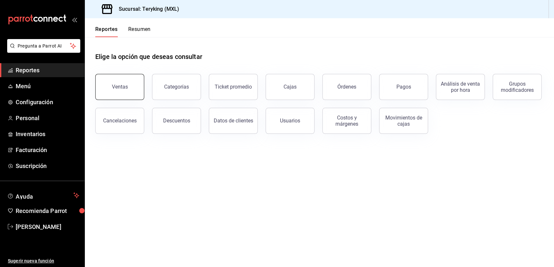 The width and height of the screenshot is (554, 267). I want to click on div: Ticket promedio, so click(233, 87).